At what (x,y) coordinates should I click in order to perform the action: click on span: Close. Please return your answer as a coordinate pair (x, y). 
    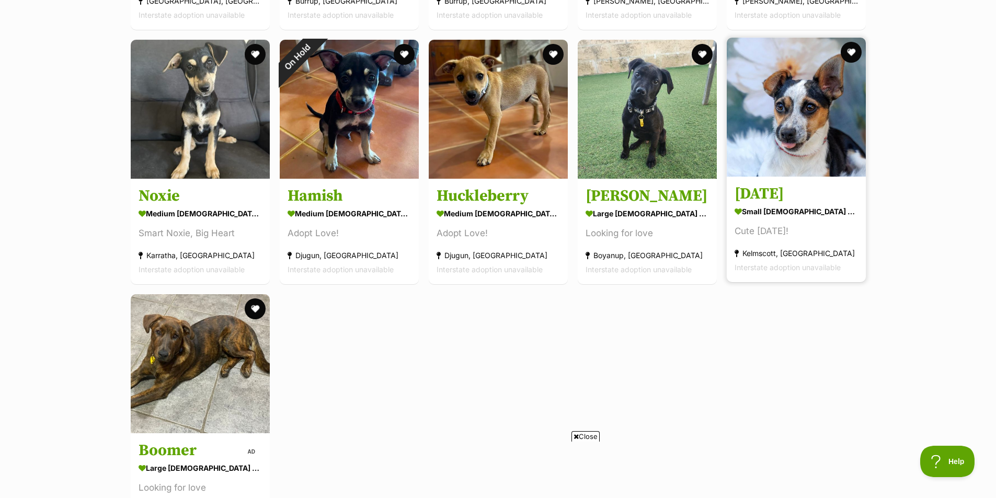
    Looking at the image, I should click on (586, 437).